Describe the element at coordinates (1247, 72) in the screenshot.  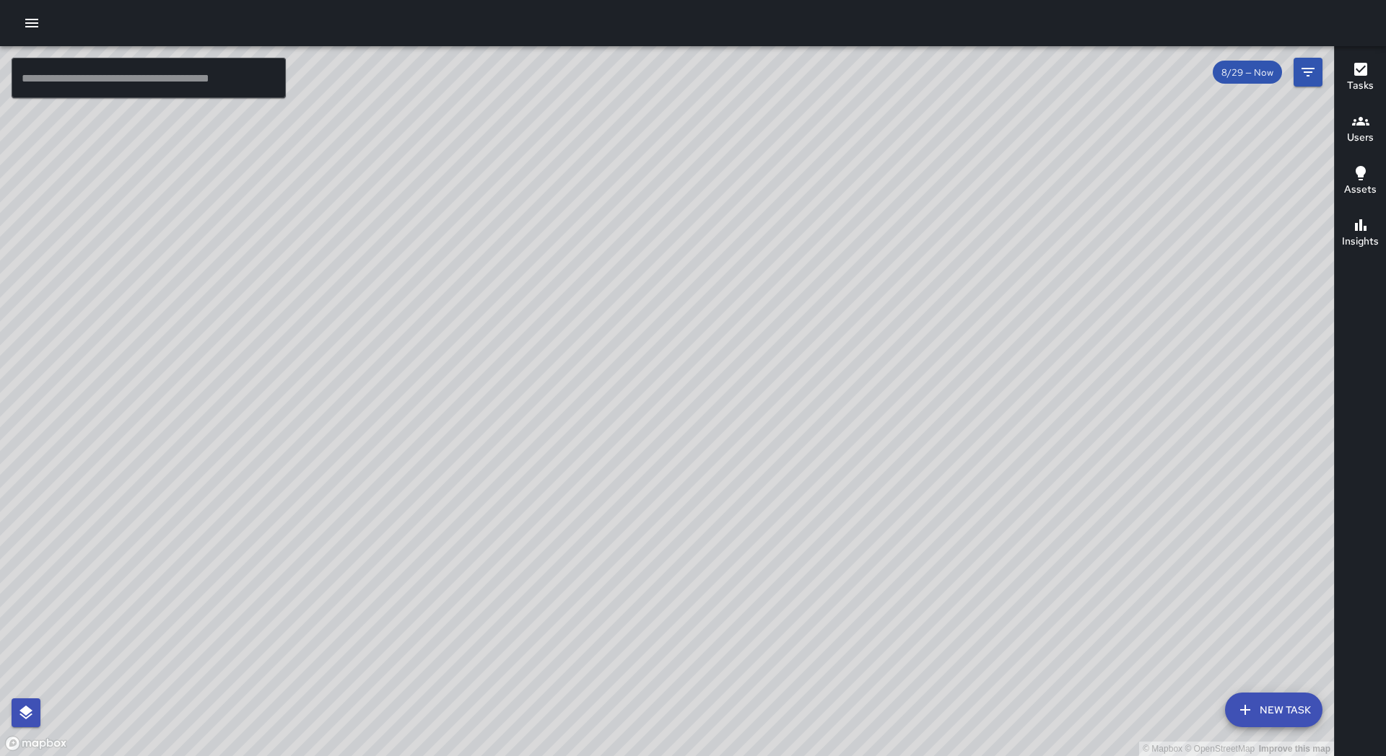
I see `span: 8/29 — Now` at that location.